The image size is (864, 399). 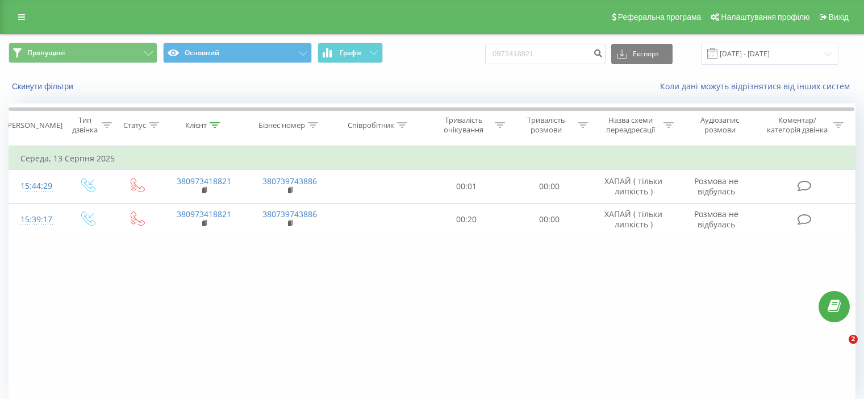 What do you see at coordinates (630, 125) in the screenshot?
I see `div: Назва схеми переадресації` at bounding box center [630, 125].